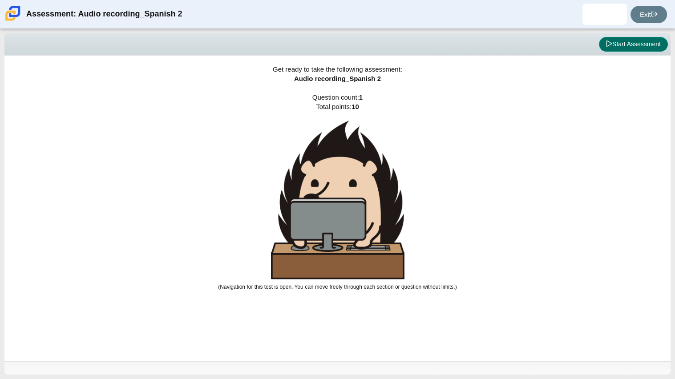  What do you see at coordinates (104, 14) in the screenshot?
I see `div: Assessment: Audio recording_Spanish 2` at bounding box center [104, 14].